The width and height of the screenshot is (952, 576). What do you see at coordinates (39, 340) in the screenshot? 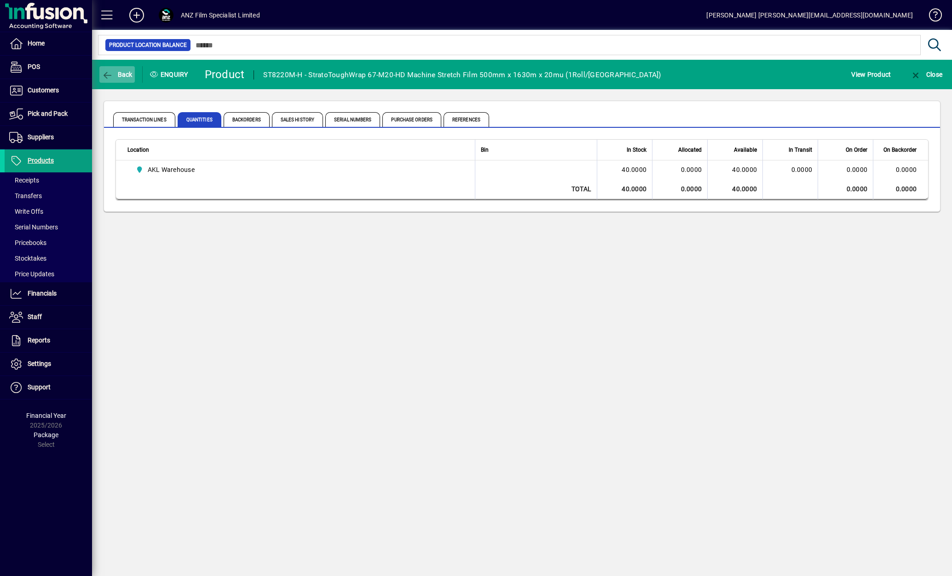
I see `span: Reports` at bounding box center [39, 340].